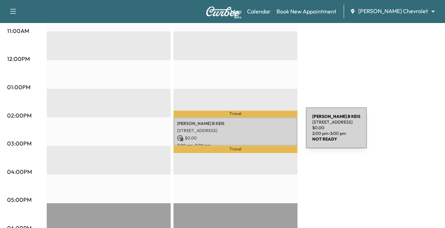 Image resolution: width=445 pixels, height=228 pixels. Describe the element at coordinates (18, 59) in the screenshot. I see `p: 12:00PM` at that location.